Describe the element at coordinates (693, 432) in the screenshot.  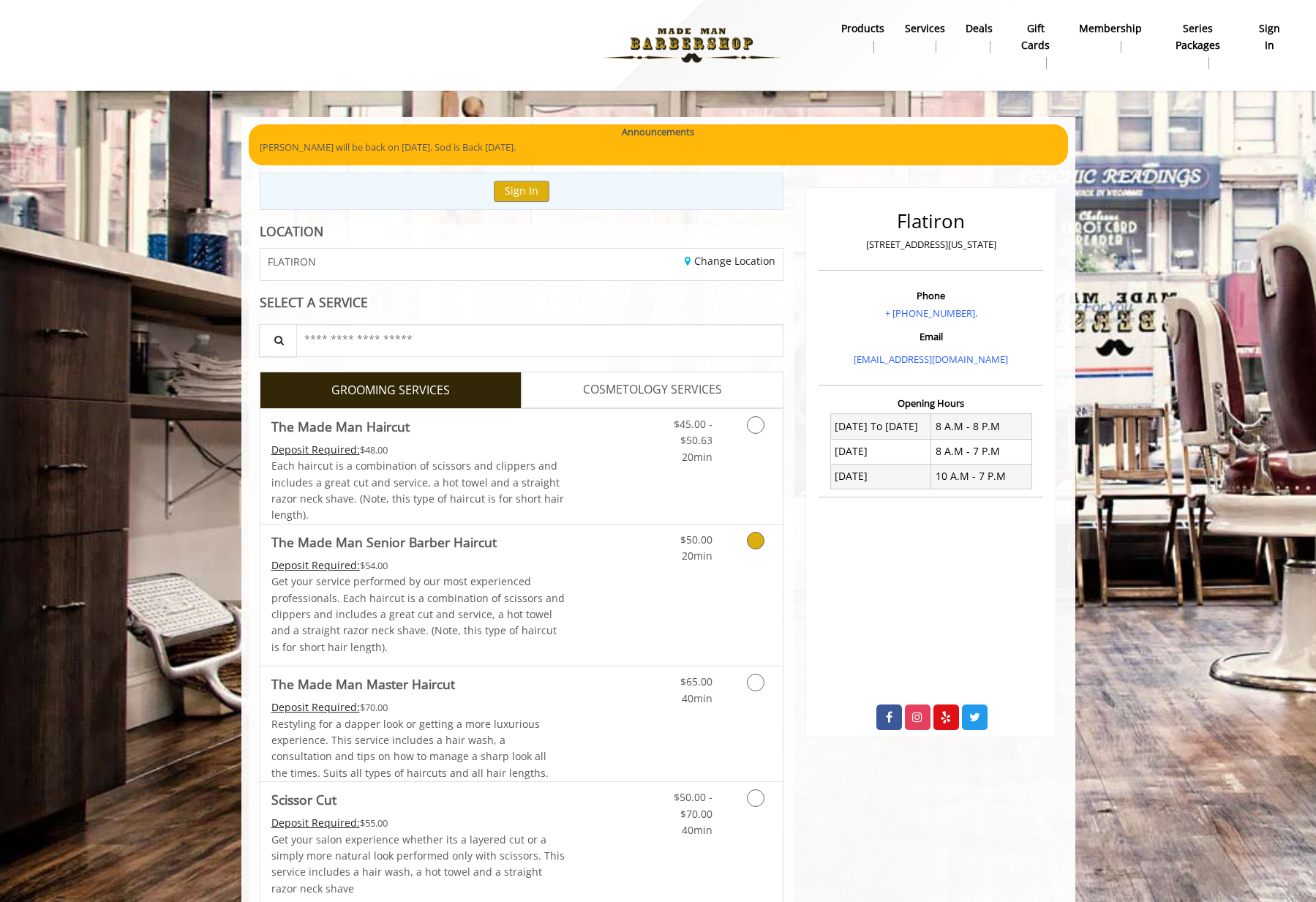
I see `span: $45.00 - $50.63` at that location.